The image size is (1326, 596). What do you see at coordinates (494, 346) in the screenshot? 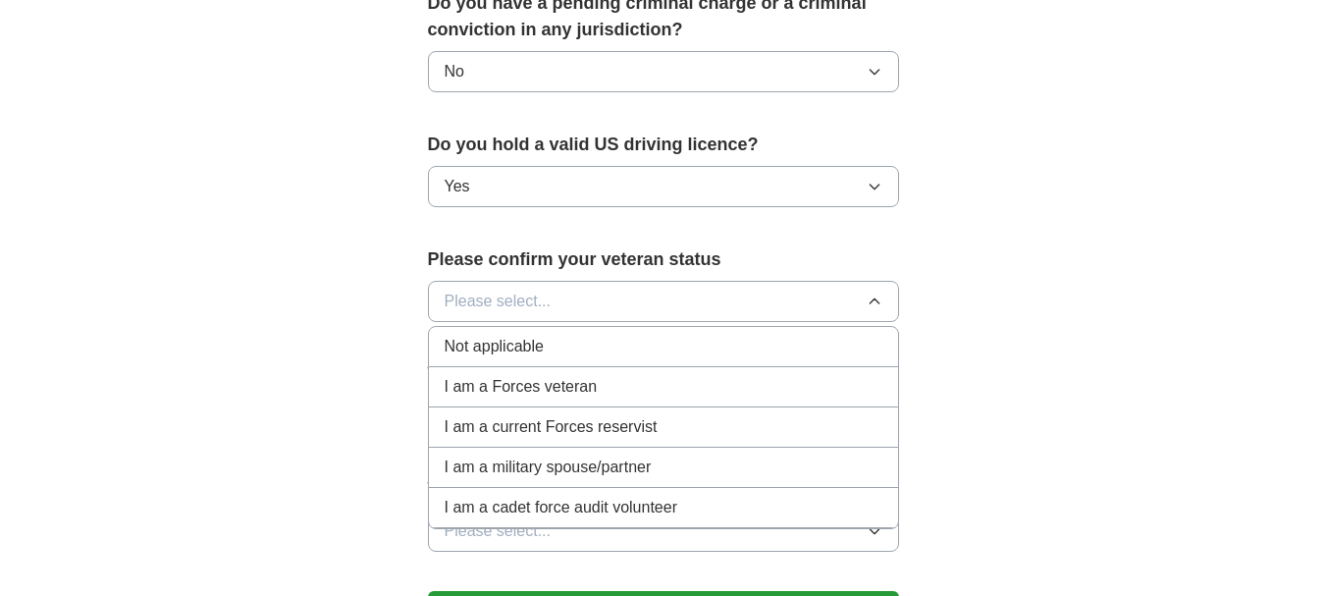
I see `span: Not applicable` at bounding box center [494, 346].